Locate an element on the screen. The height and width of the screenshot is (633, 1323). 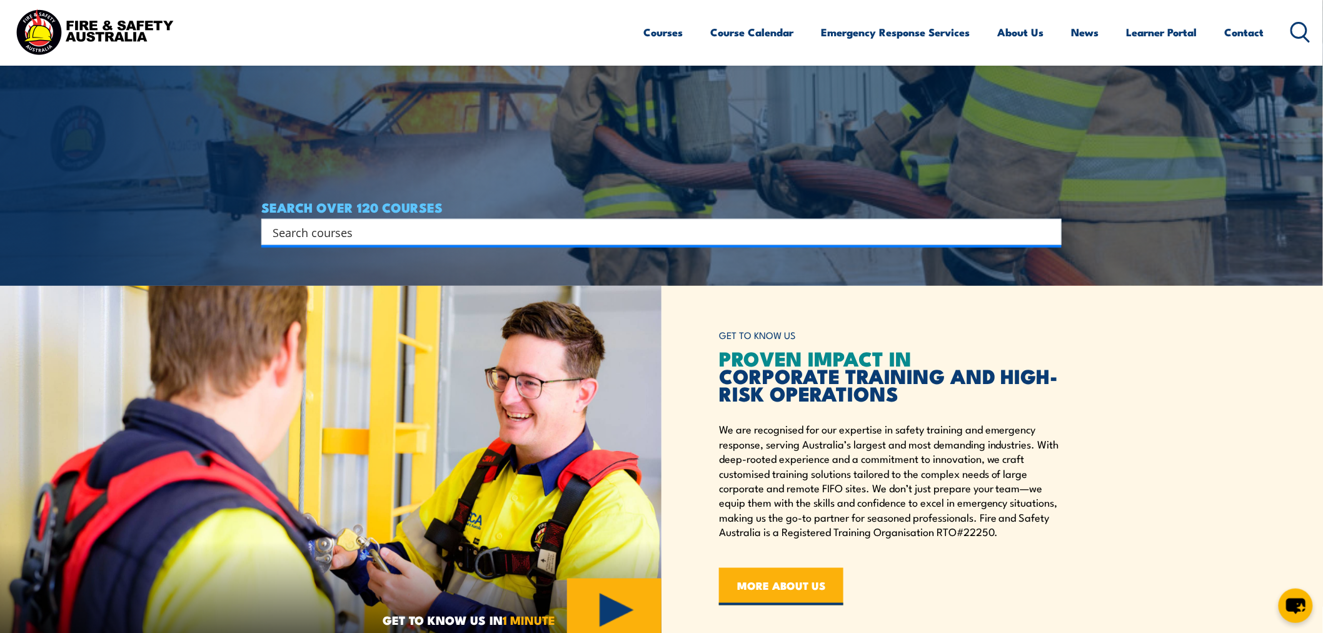
a: News is located at coordinates (1086, 32).